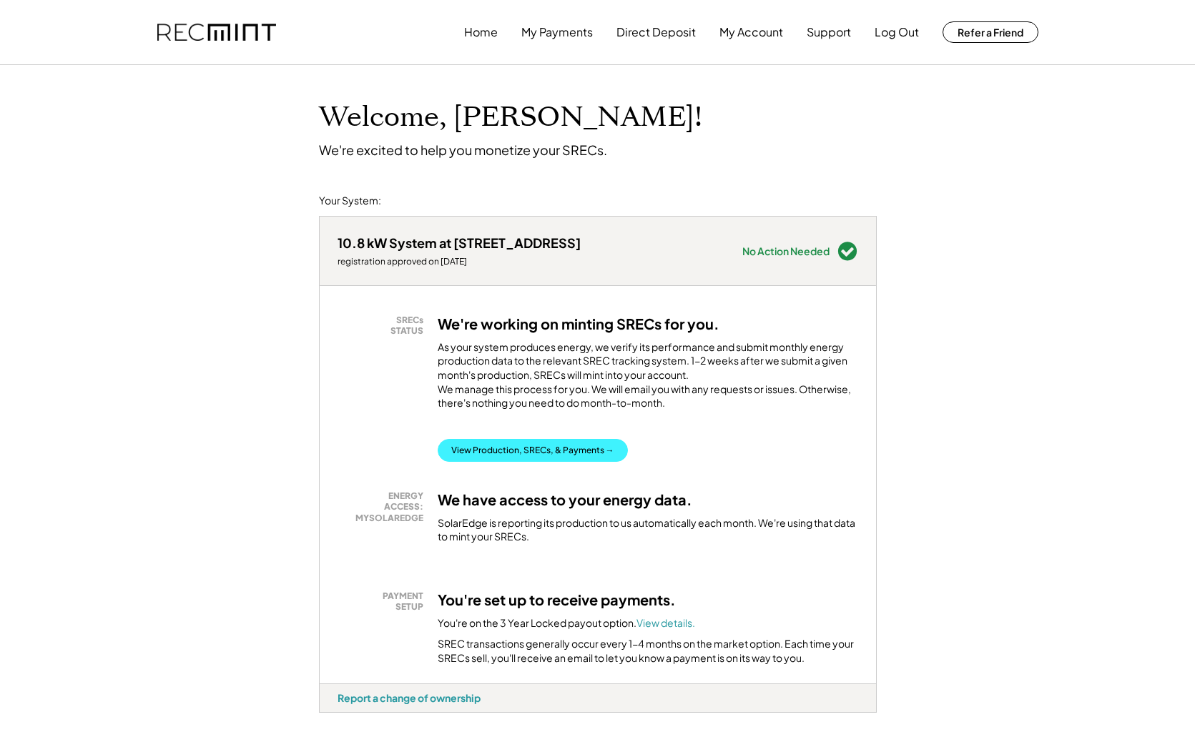 The width and height of the screenshot is (1195, 732). What do you see at coordinates (897, 32) in the screenshot?
I see `button: Log Out` at bounding box center [897, 32].